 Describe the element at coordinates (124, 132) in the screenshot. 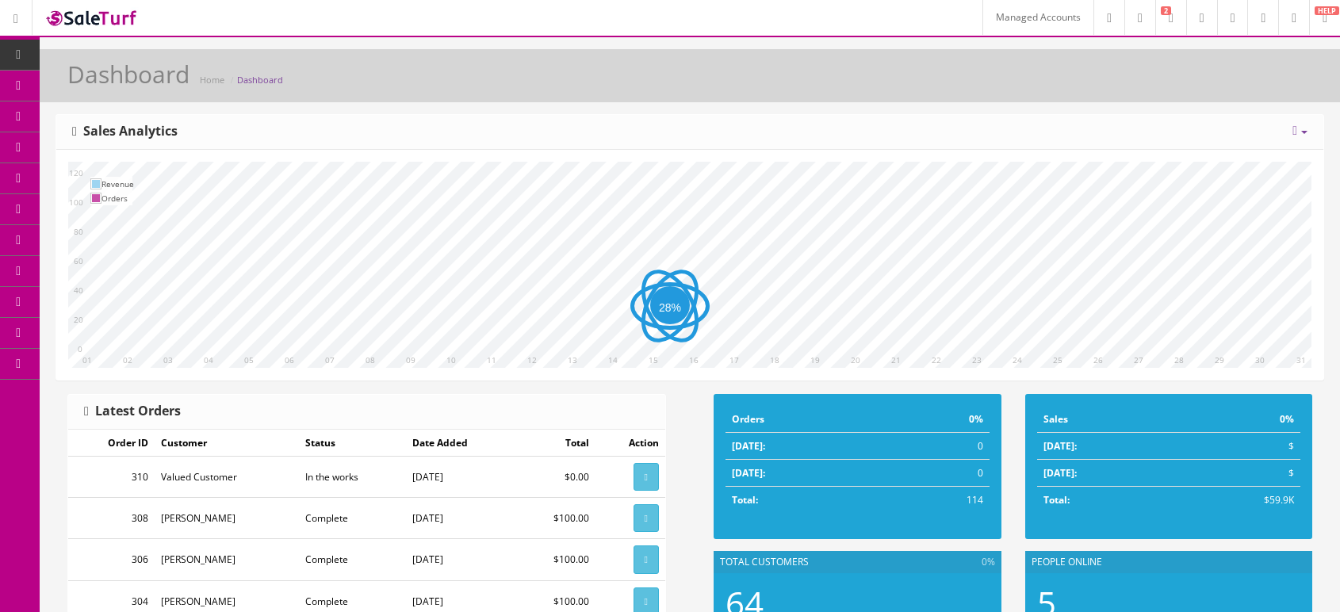

I see `h3: Sales Analytics` at that location.